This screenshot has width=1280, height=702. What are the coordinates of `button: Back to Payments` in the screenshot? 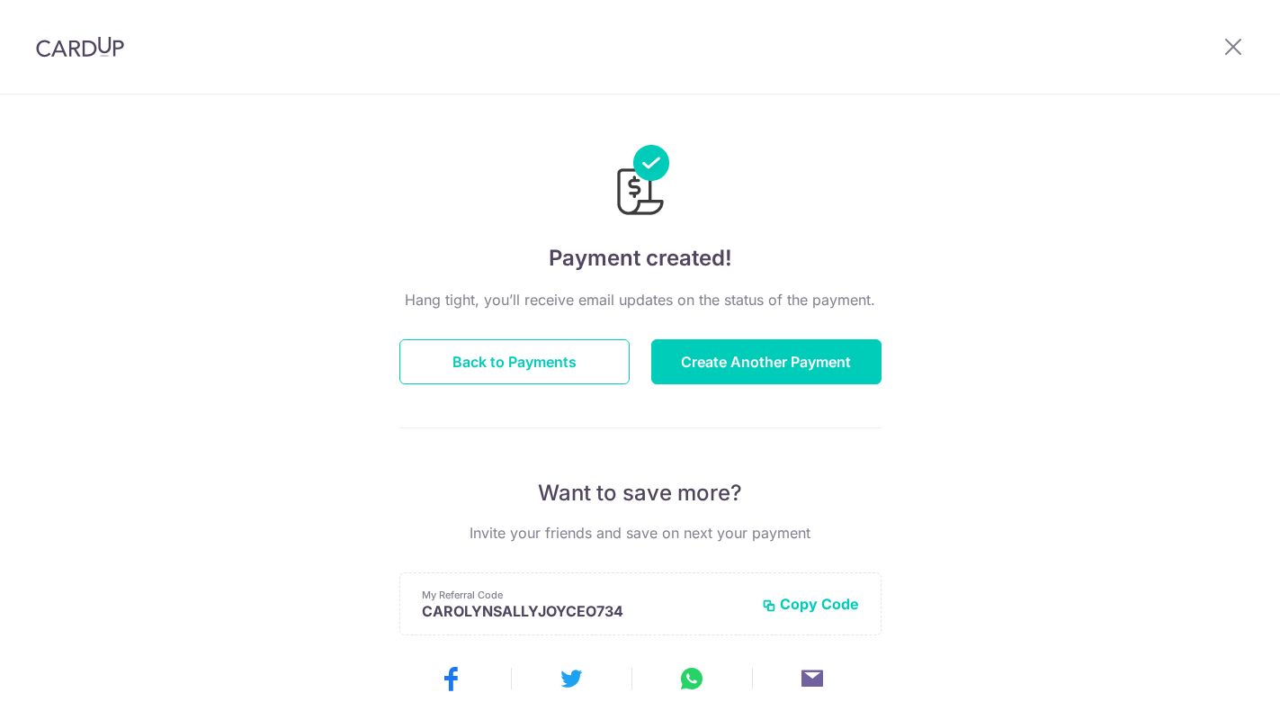 It's located at (515, 362).